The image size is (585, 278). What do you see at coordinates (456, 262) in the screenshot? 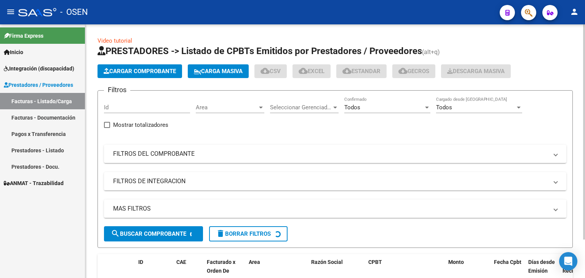
I see `span: Monto` at bounding box center [456, 262].